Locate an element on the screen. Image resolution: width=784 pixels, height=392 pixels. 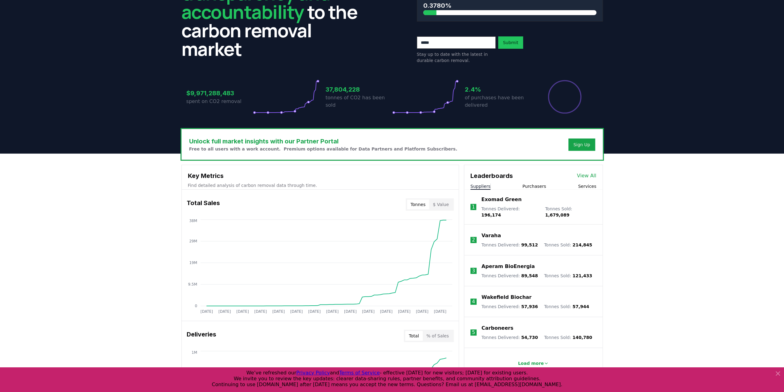
p: 3 is located at coordinates (473, 270).